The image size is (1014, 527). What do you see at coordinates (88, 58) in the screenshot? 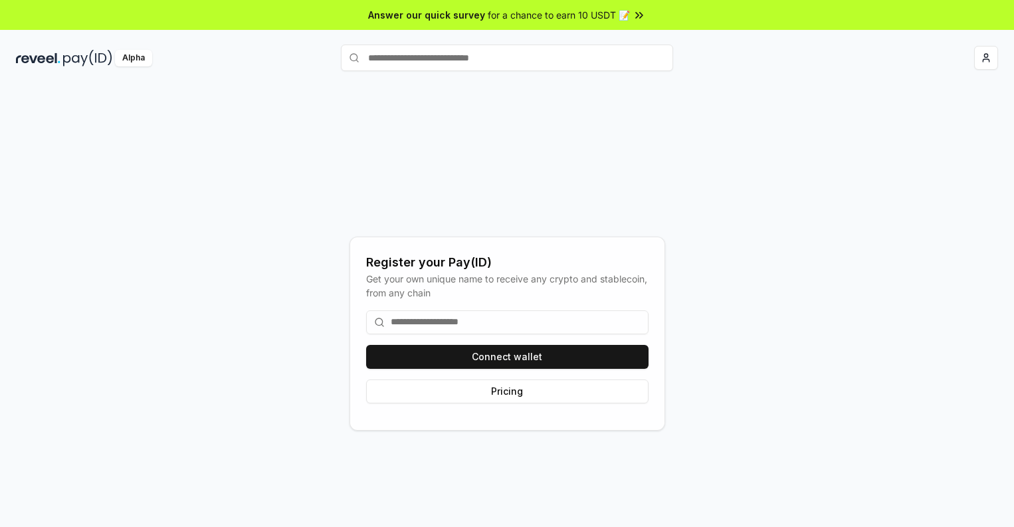
I see `img: pay_id` at bounding box center [88, 58].